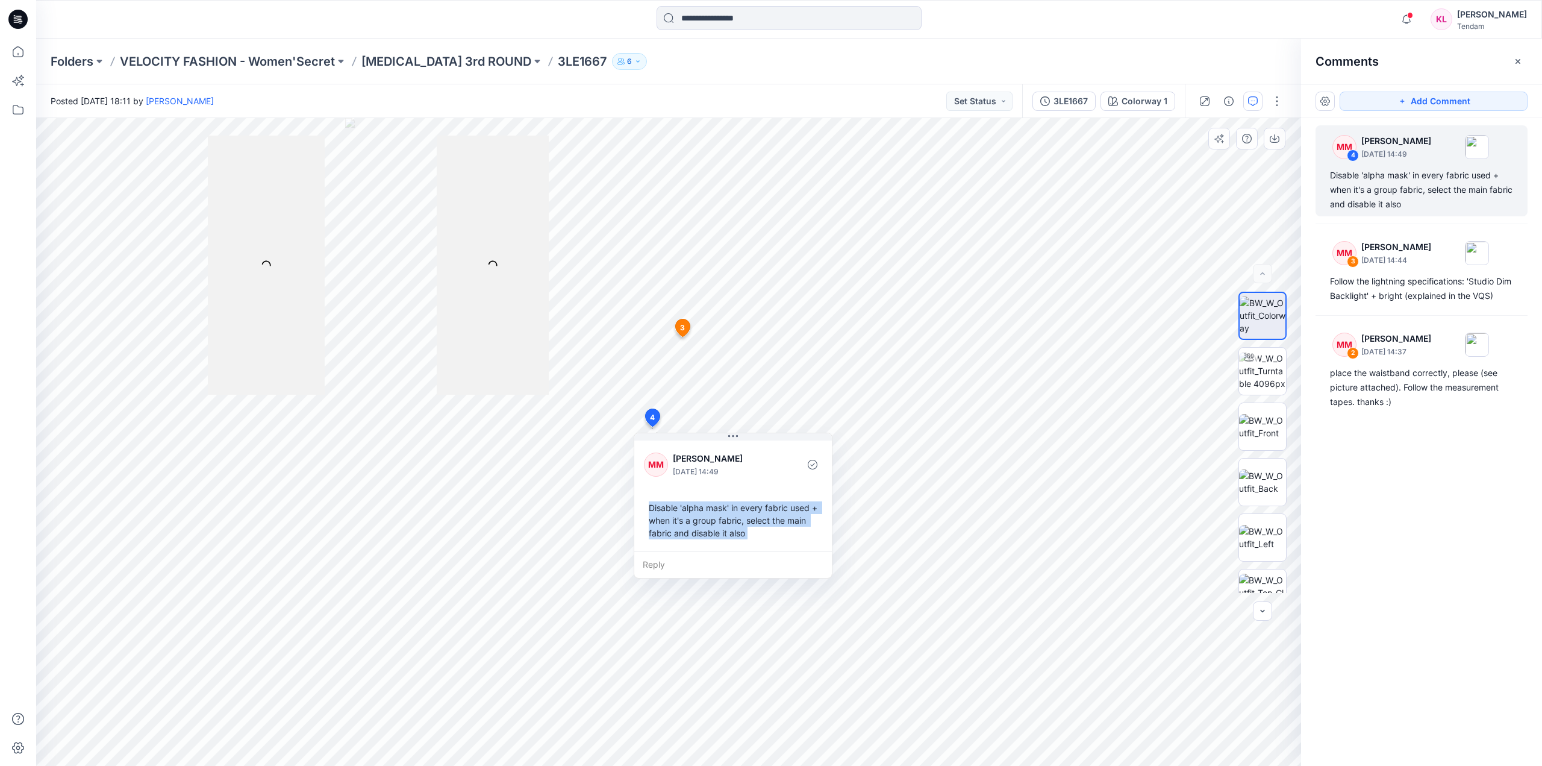 Image resolution: width=1542 pixels, height=766 pixels. I want to click on div: place the waistband correctly, please (see picture attached). Follow the measurement tapes. thank..., so click(1422, 387).